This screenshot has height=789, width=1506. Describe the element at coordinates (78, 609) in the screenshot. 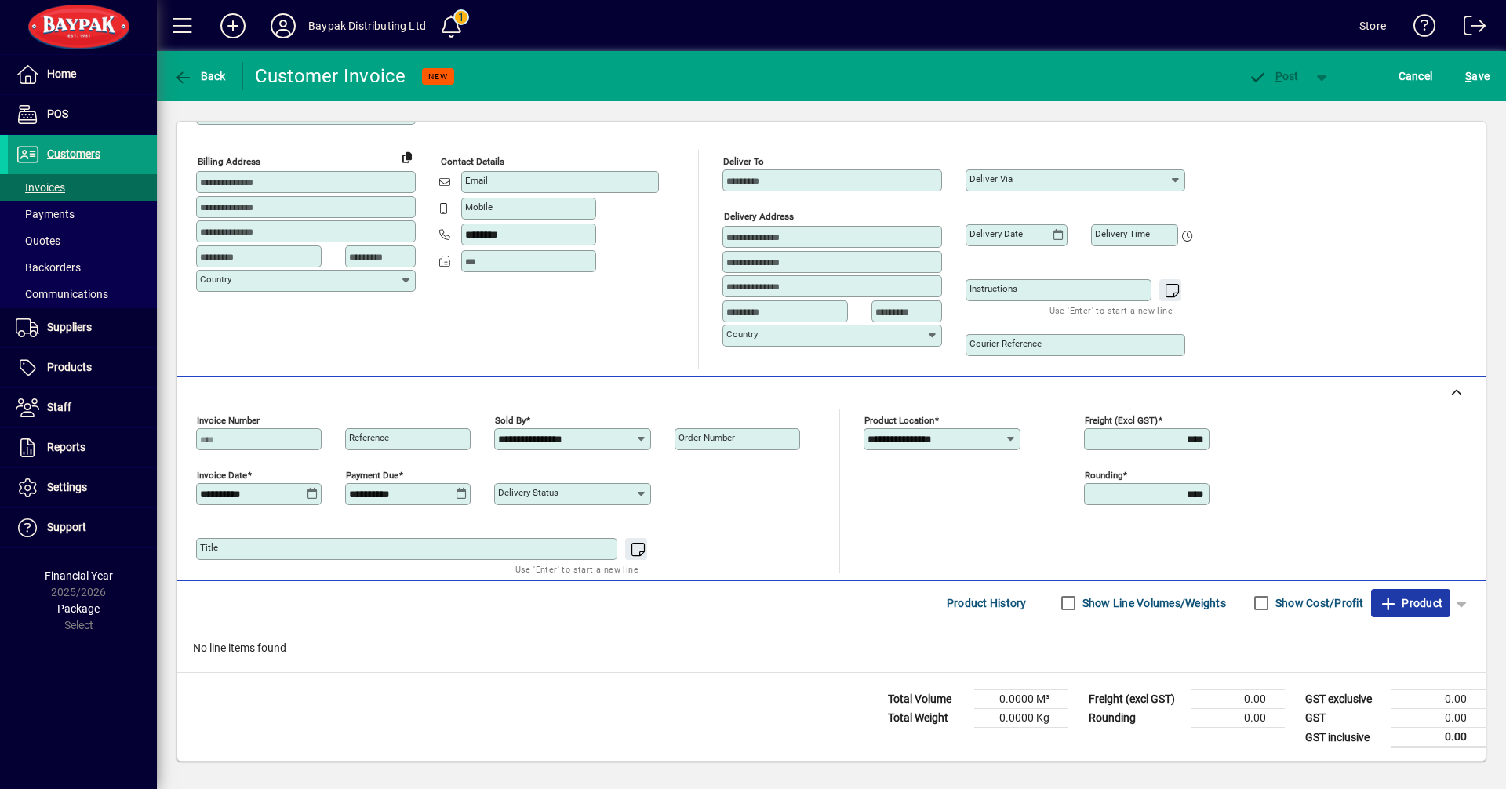

I see `span: Package` at that location.